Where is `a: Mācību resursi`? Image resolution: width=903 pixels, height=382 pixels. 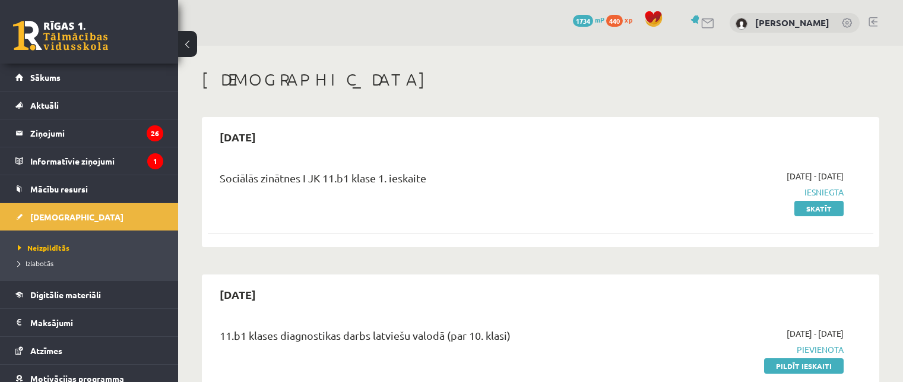 a: Mācību resursi is located at coordinates (89, 189).